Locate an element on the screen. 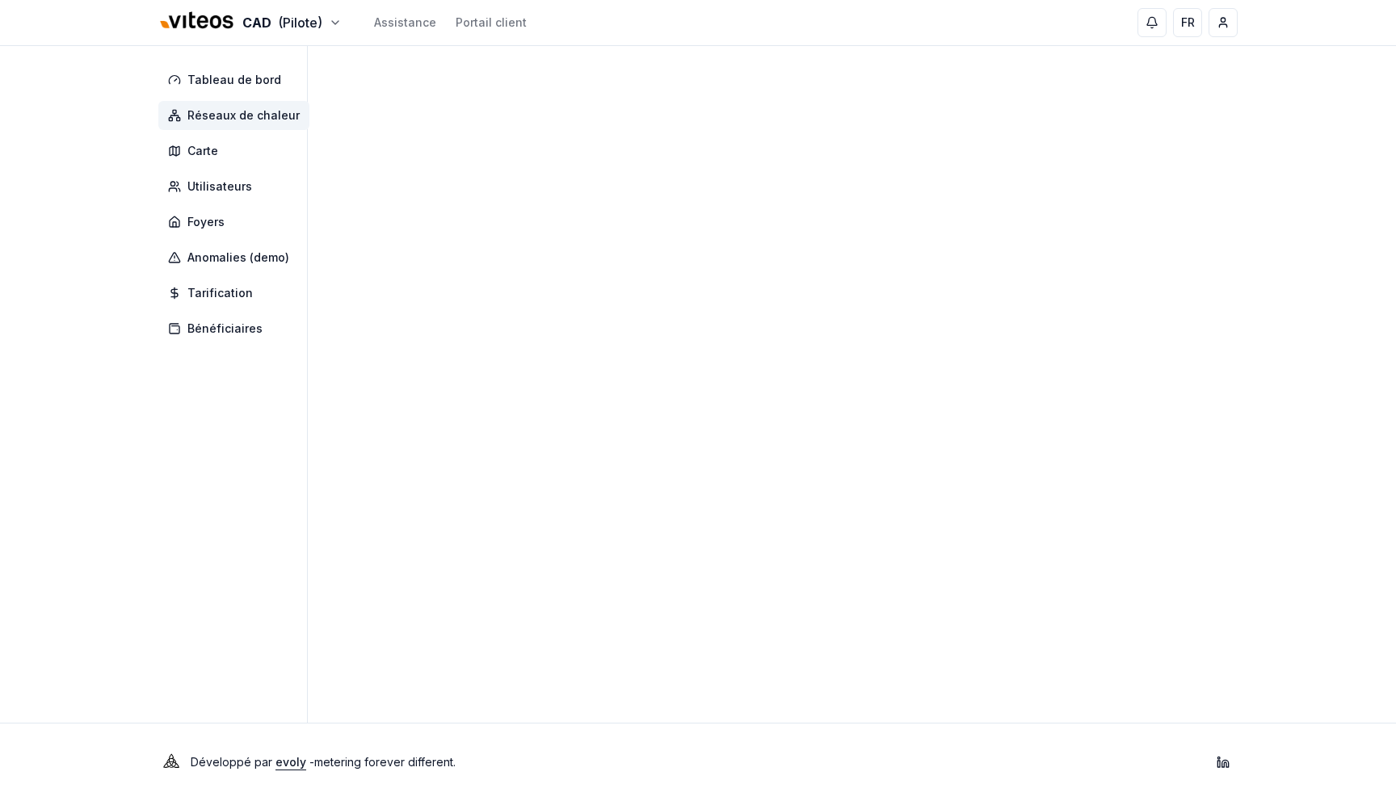 Image resolution: width=1396 pixels, height=801 pixels. p: Développé par - metering forever different . is located at coordinates (323, 762).